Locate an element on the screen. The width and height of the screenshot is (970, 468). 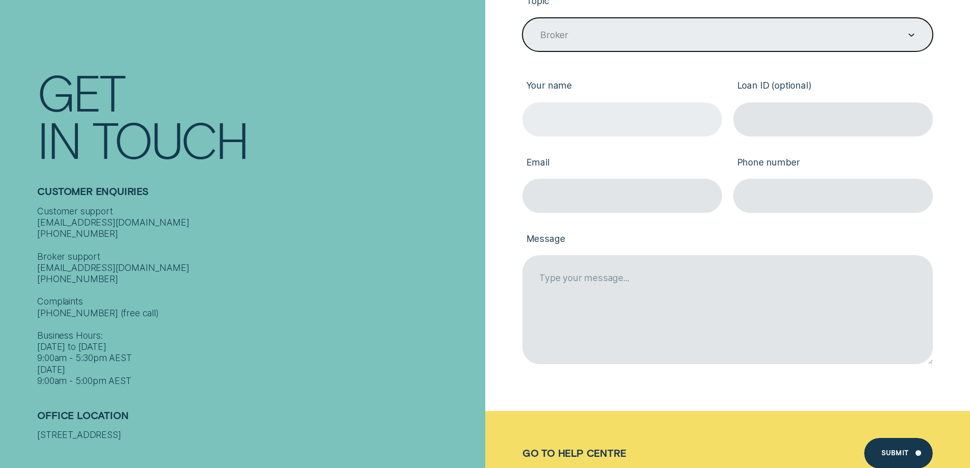
label: Loan ID (optional) is located at coordinates (833, 87).